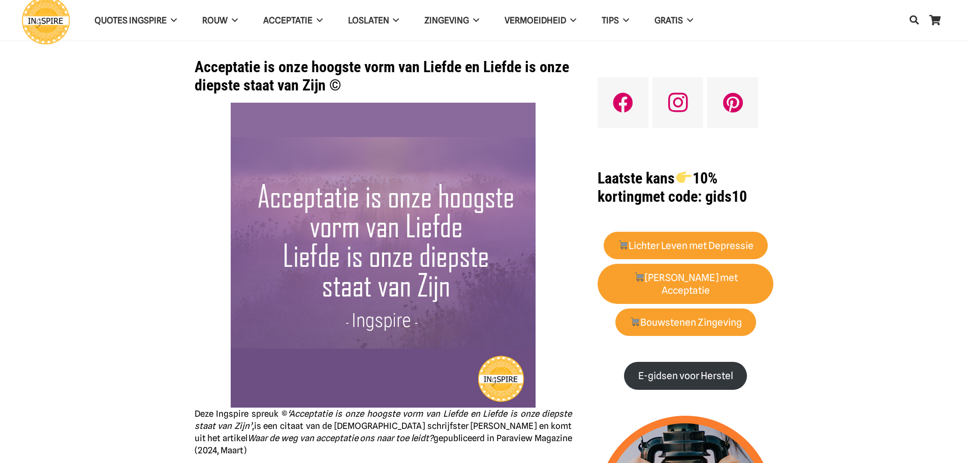 Image resolution: width=968 pixels, height=463 pixels. I want to click on span: TIPS, so click(610, 20).